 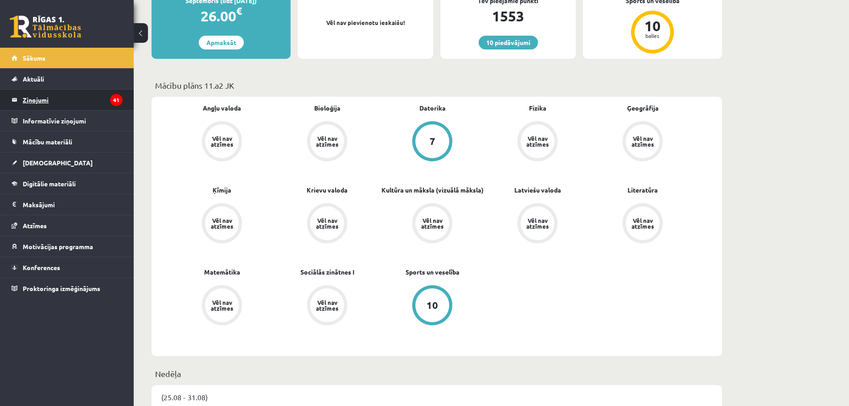 What do you see at coordinates (432, 272) in the screenshot?
I see `a: Sports un veselība` at bounding box center [432, 272].